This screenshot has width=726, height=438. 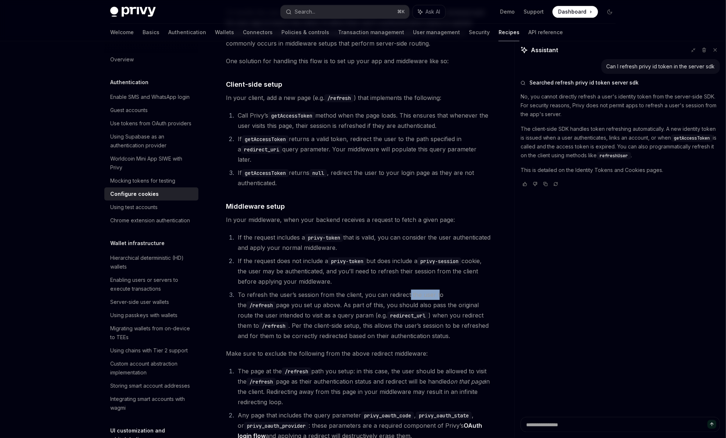 I want to click on button: Search...⌘K, so click(x=345, y=12).